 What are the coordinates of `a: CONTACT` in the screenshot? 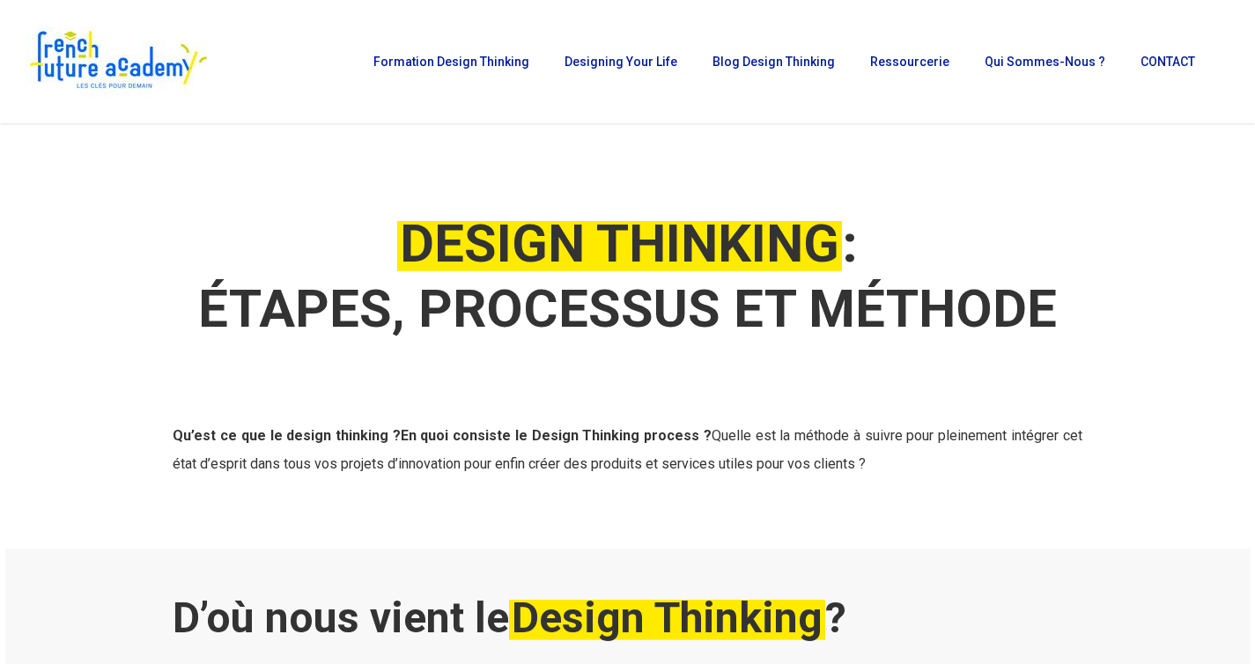 It's located at (1168, 62).